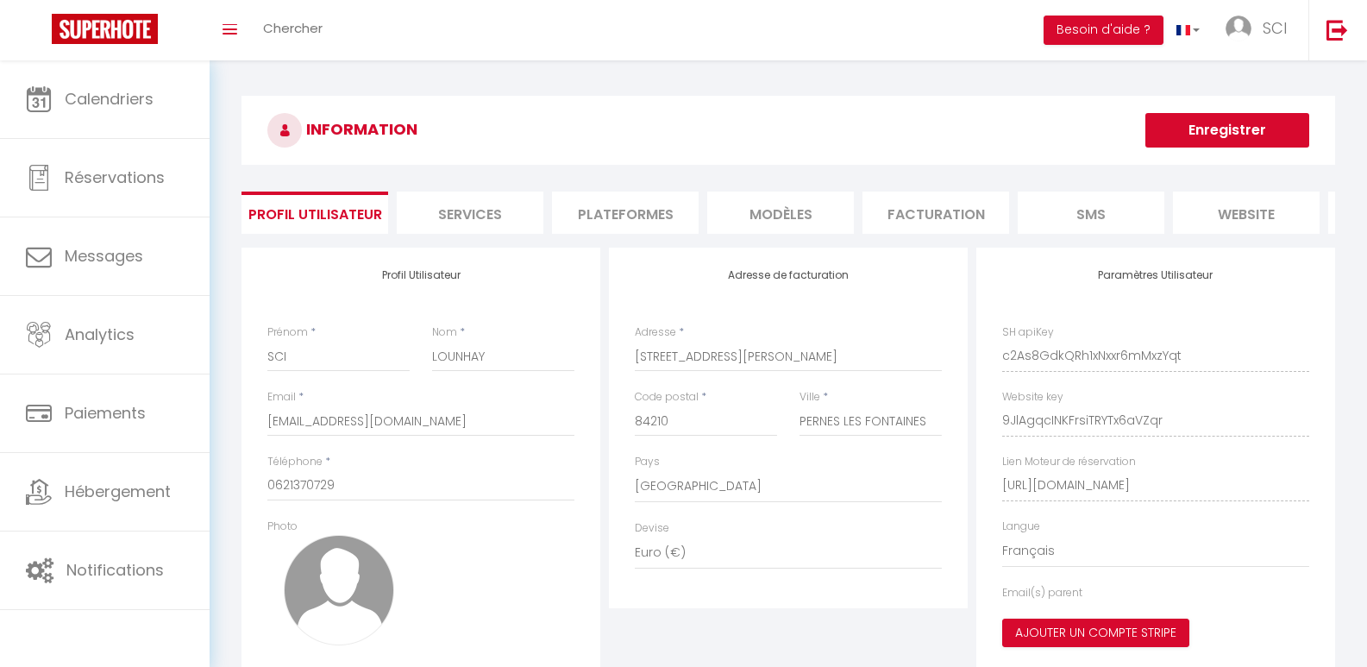  Describe the element at coordinates (781, 212) in the screenshot. I see `li: MODÈLES` at that location.